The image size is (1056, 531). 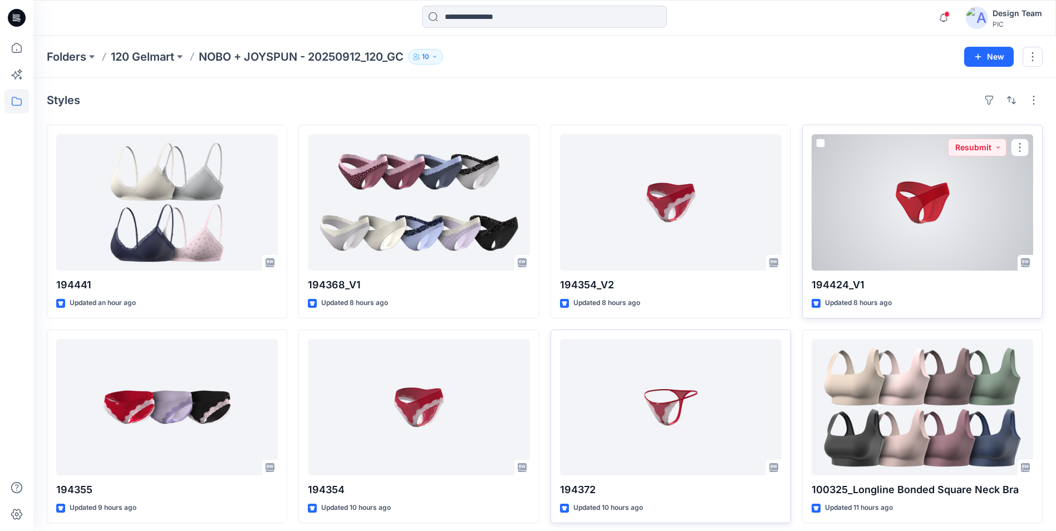 I want to click on p: Updated an hour ago, so click(x=102, y=303).